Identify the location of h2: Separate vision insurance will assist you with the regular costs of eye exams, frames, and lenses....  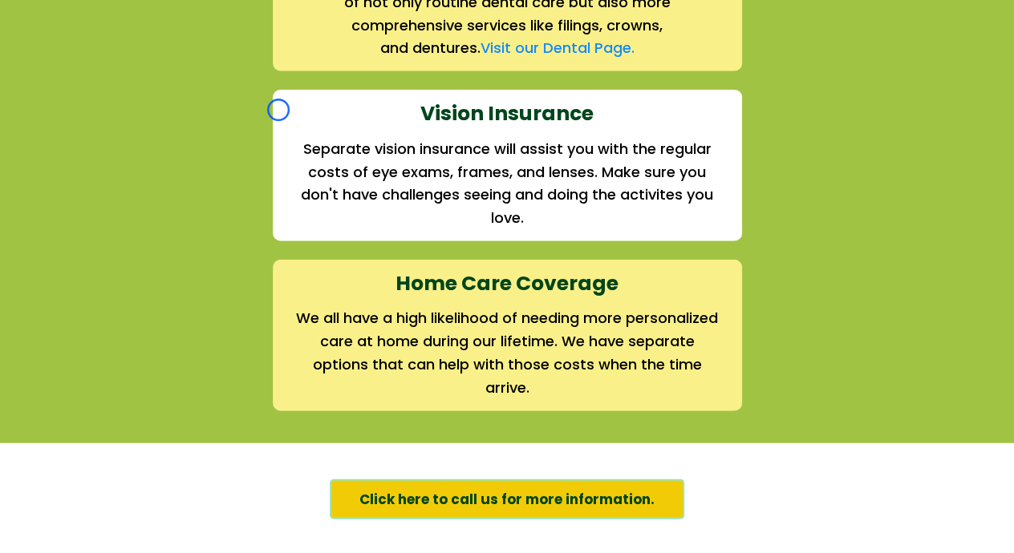
(507, 184).